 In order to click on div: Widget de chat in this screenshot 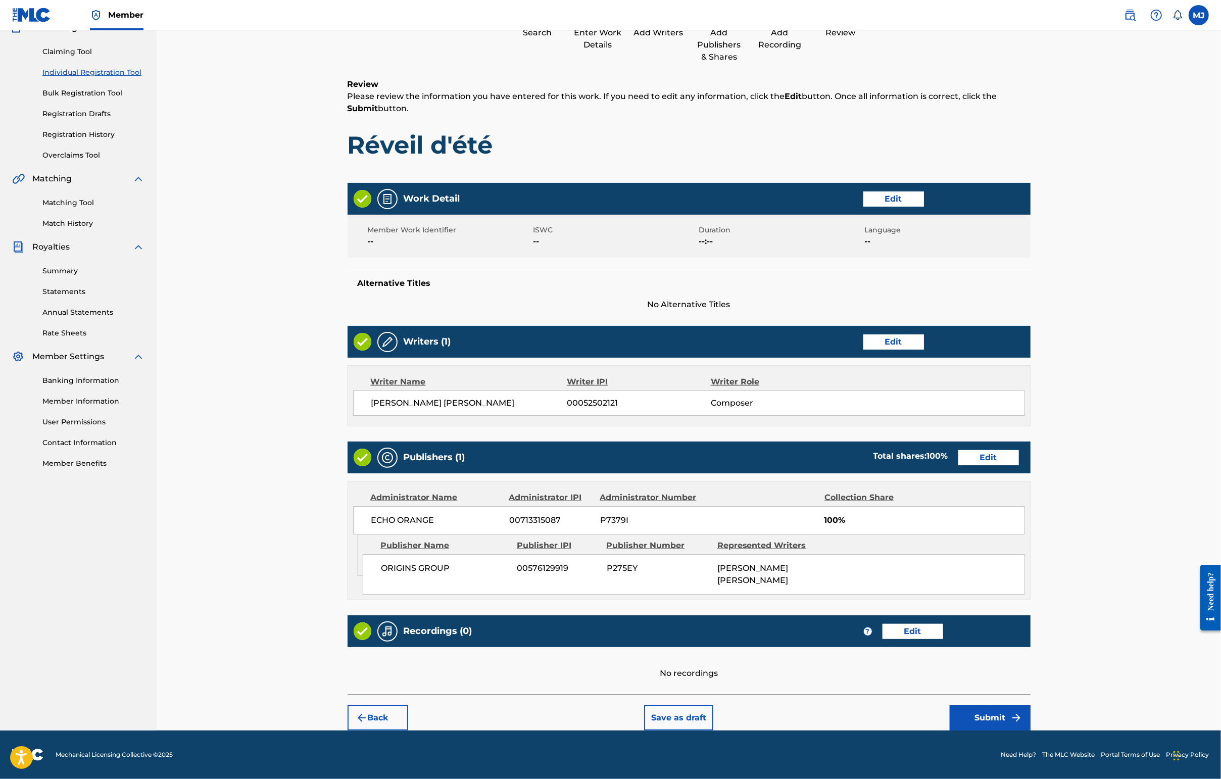, I will do `click(1196, 755)`.